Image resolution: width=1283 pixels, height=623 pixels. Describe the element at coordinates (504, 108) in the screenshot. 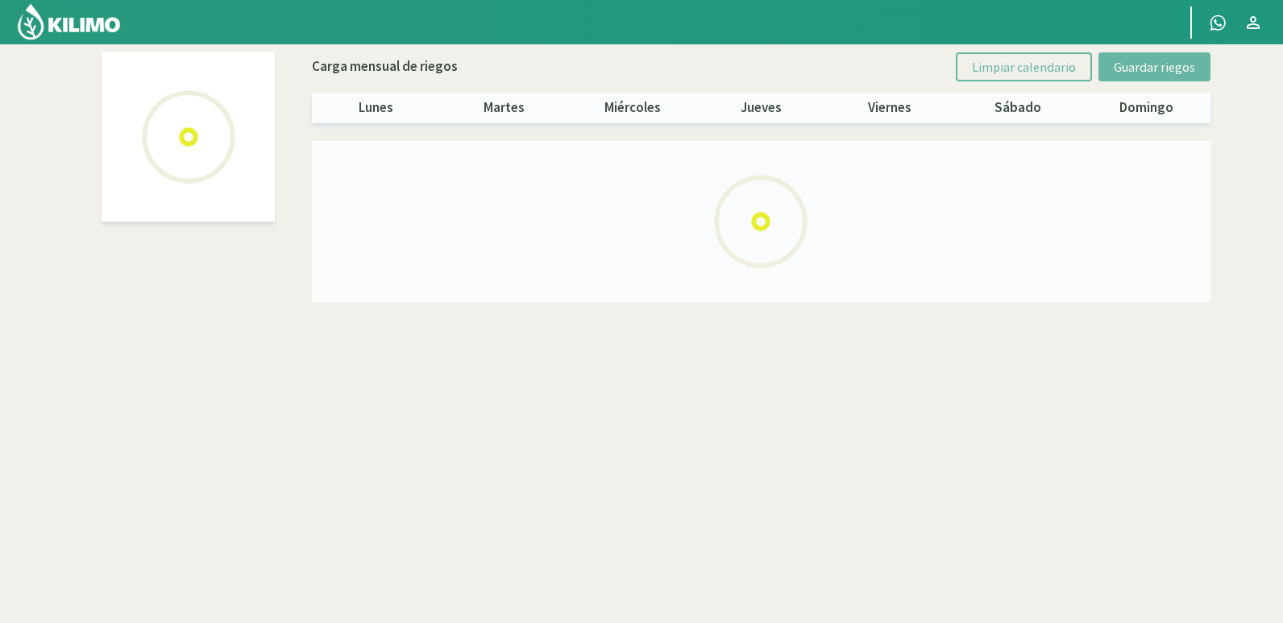

I see `p: martes` at that location.